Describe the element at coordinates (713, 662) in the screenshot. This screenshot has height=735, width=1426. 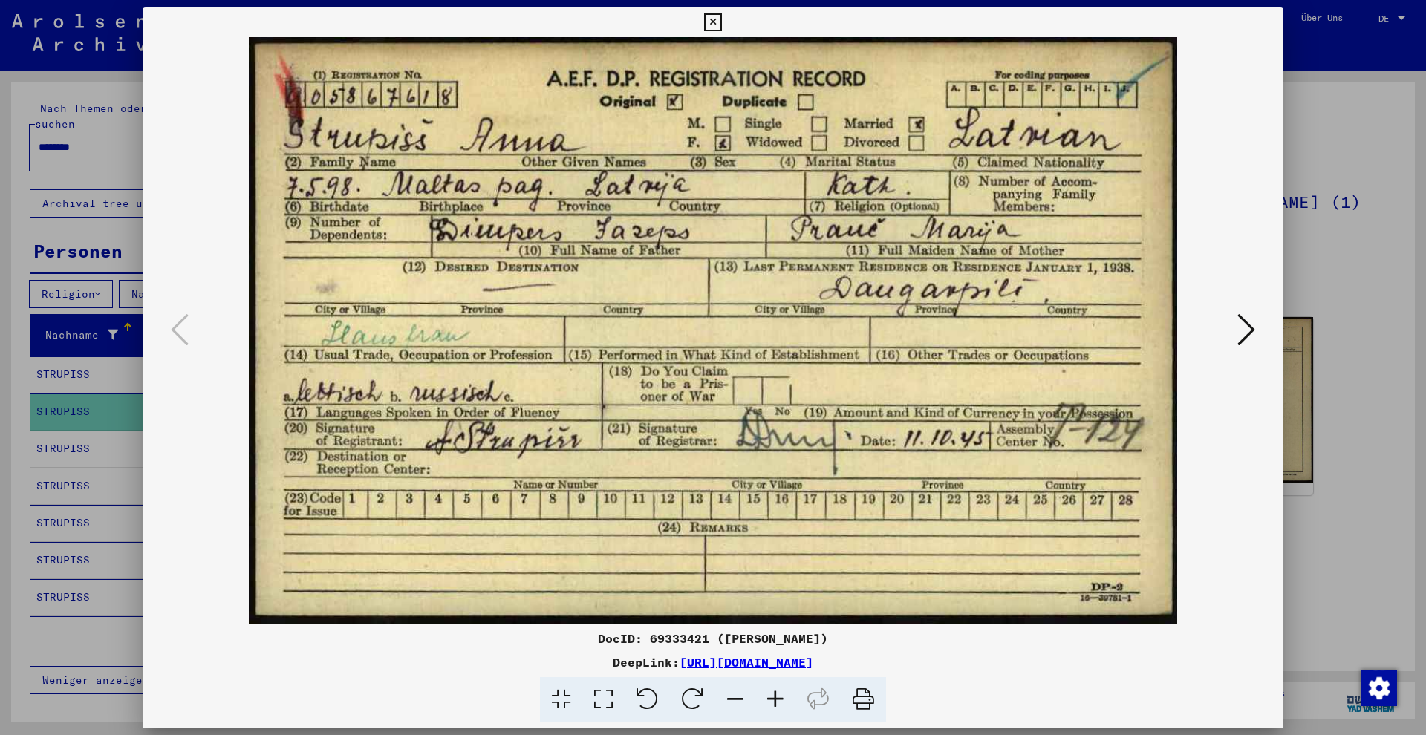
I see `div: DeepLink:` at that location.